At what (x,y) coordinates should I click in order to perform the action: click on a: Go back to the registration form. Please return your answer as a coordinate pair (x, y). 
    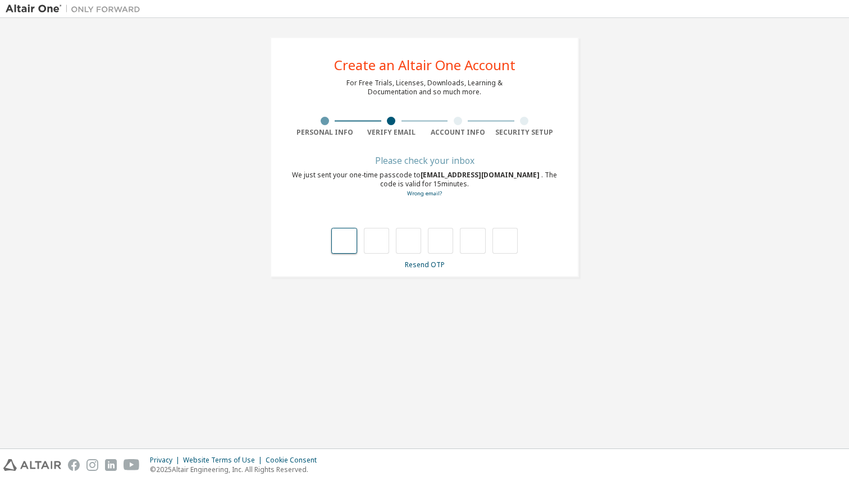
    Looking at the image, I should click on (425, 193).